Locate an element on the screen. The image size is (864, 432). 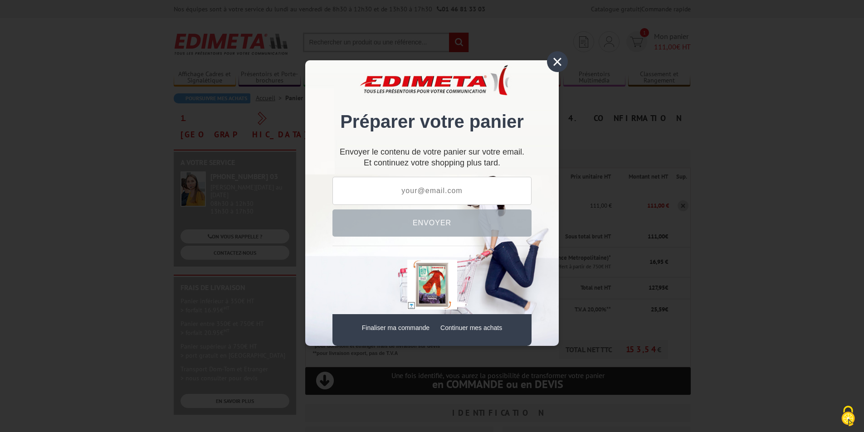
button: Envoyer is located at coordinates (432, 223).